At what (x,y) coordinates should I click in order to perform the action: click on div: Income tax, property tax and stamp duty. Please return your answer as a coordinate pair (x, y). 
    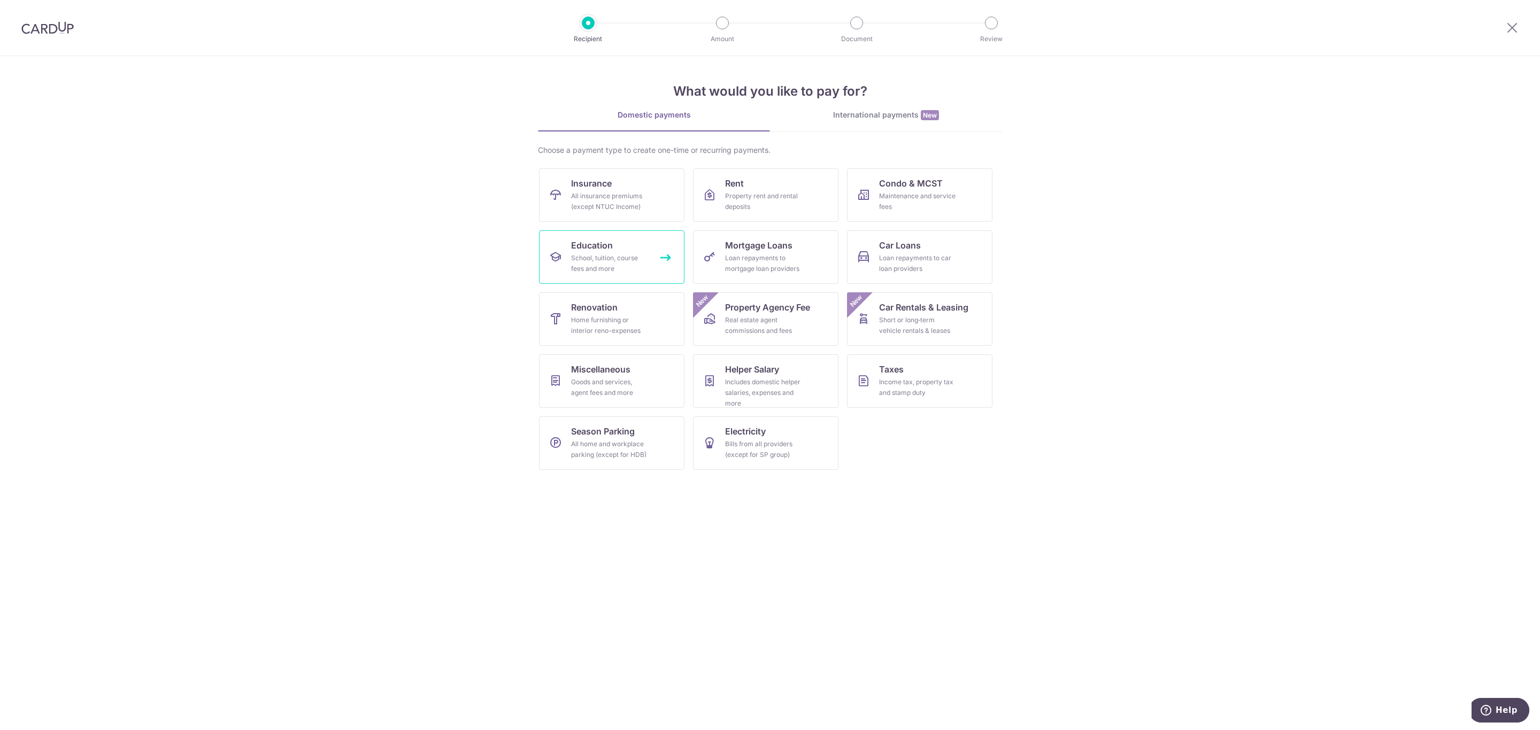
    Looking at the image, I should click on (918, 388).